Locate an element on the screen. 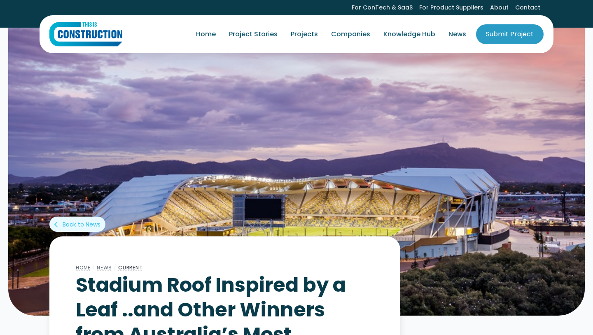 The width and height of the screenshot is (593, 335). img: Stadium Roof Inspired by a Leaf ..and Other Winners from Australia’s Most Innovative Engineers 2020 is located at coordinates (297, 171).